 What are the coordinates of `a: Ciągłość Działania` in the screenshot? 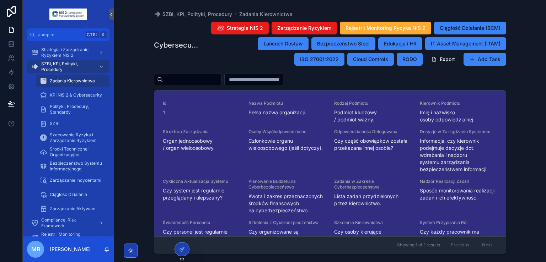 It's located at (73, 195).